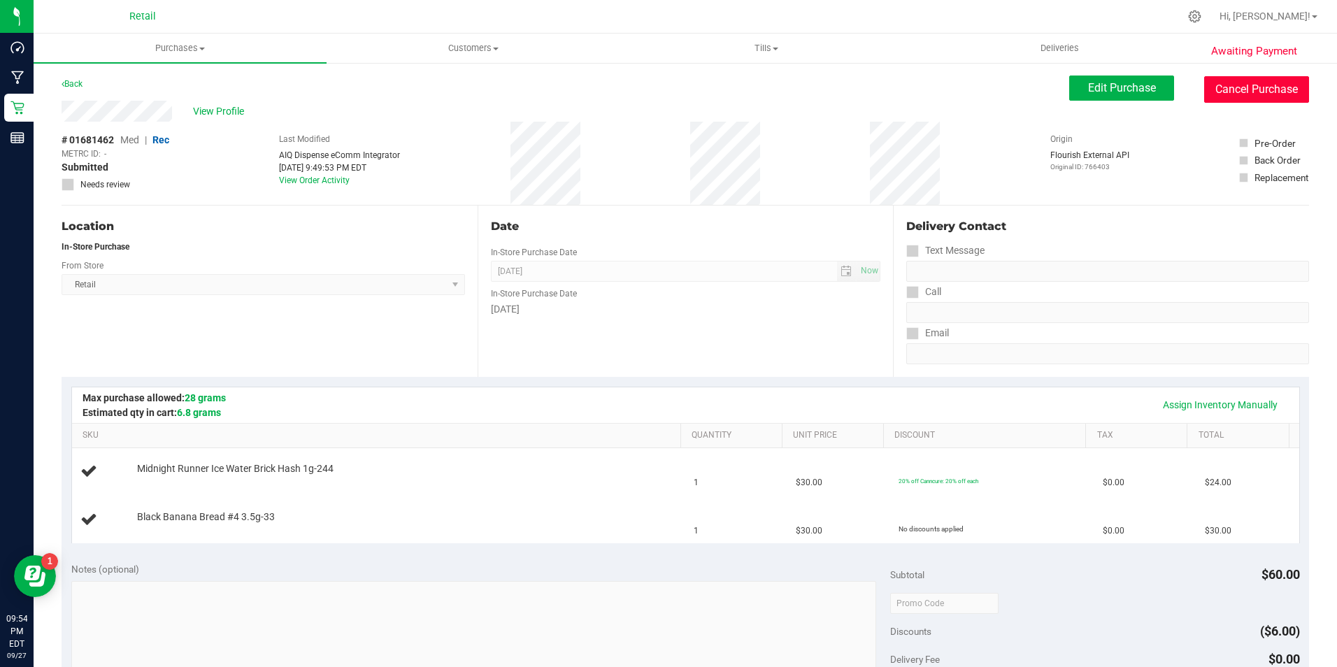 The image size is (1337, 667). What do you see at coordinates (235, 468) in the screenshot?
I see `span: Midnight Runner Ice Water Brick Hash 1g-244` at bounding box center [235, 468].